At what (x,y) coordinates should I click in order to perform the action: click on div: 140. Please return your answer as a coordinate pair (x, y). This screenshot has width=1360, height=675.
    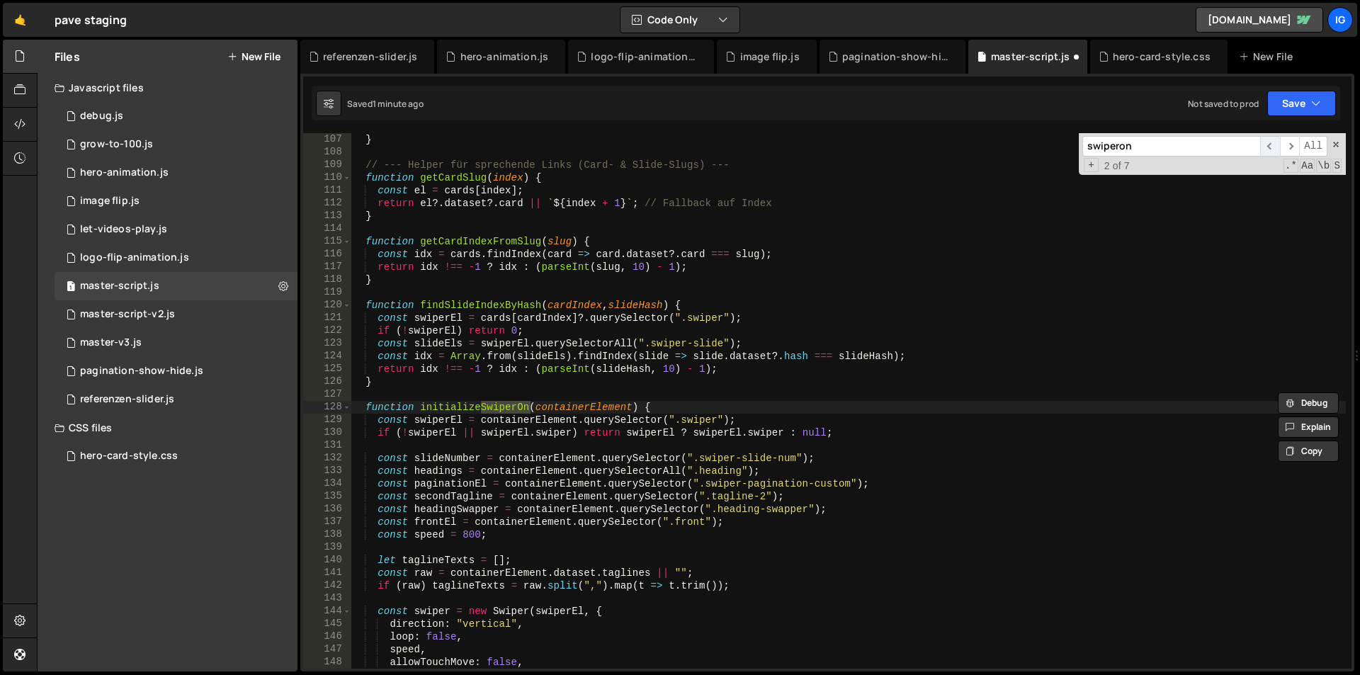
    Looking at the image, I should click on (327, 560).